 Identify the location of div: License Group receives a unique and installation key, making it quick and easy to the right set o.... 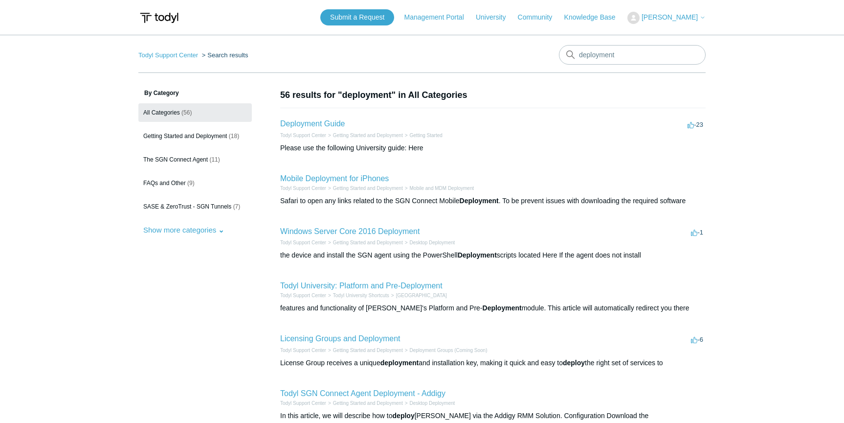
(493, 363).